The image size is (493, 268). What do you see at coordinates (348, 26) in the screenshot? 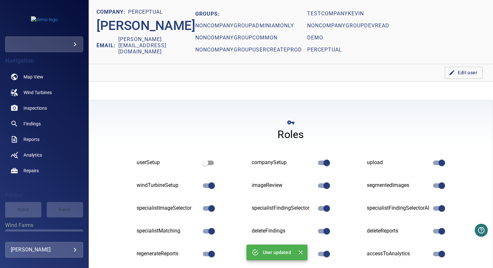
I see `h1: nonCompanyGroupDevRead` at bounding box center [348, 26].